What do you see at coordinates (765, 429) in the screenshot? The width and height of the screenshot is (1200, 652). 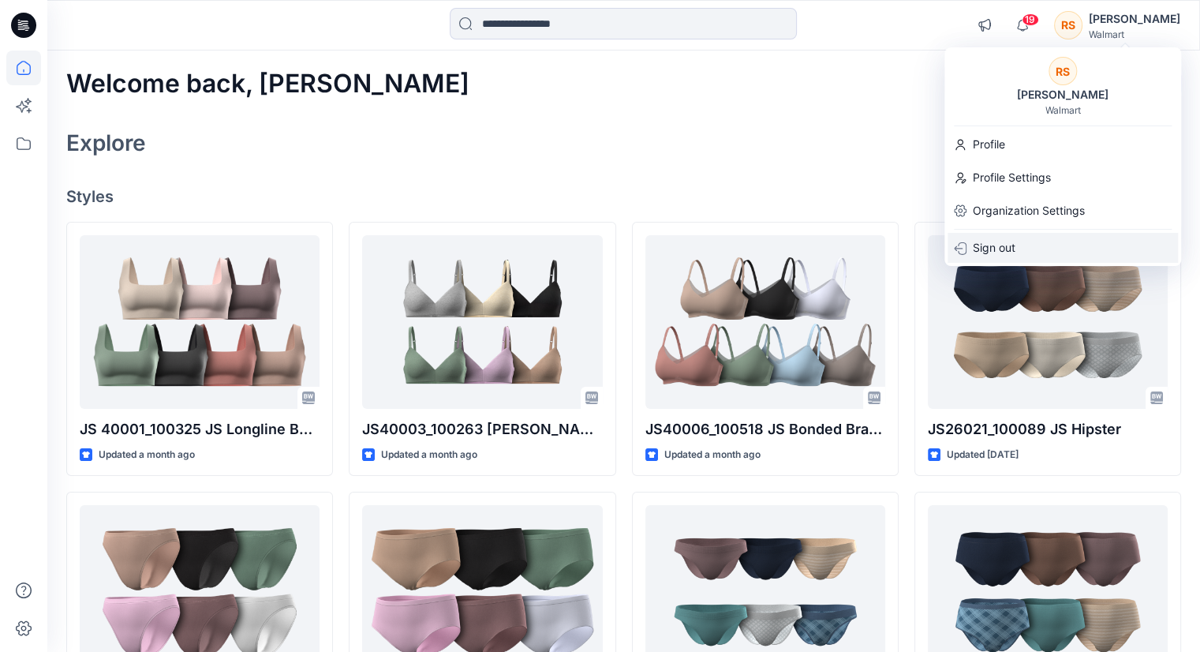 I see `p: JS40006_100518 JS Bonded Bra with Mesh Inserts` at bounding box center [765, 429].